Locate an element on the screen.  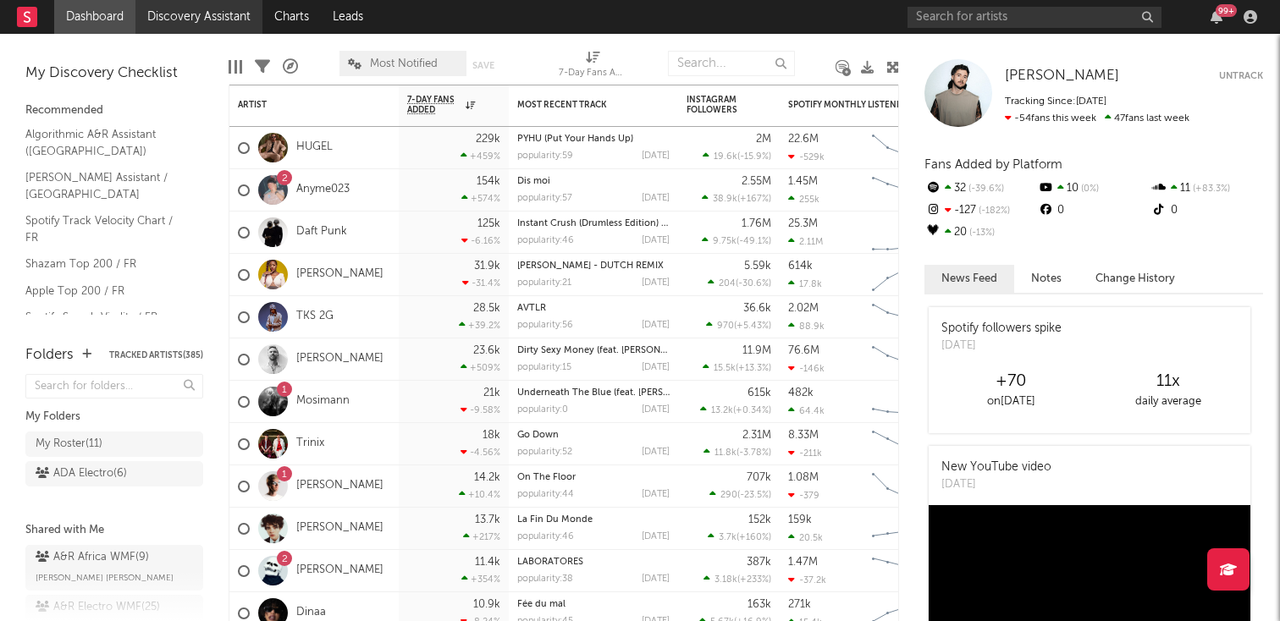
span: +5.43 % is located at coordinates (753, 326).